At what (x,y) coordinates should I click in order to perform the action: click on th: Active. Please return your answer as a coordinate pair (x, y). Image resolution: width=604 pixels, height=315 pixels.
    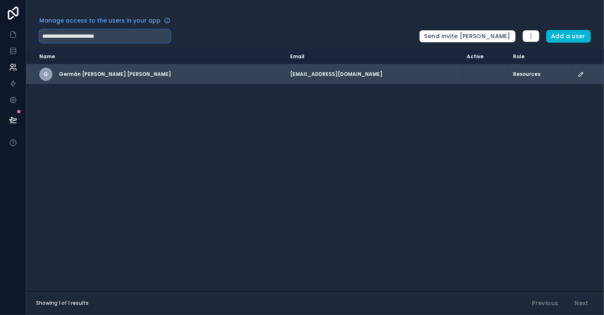
    Looking at the image, I should click on (485, 57).